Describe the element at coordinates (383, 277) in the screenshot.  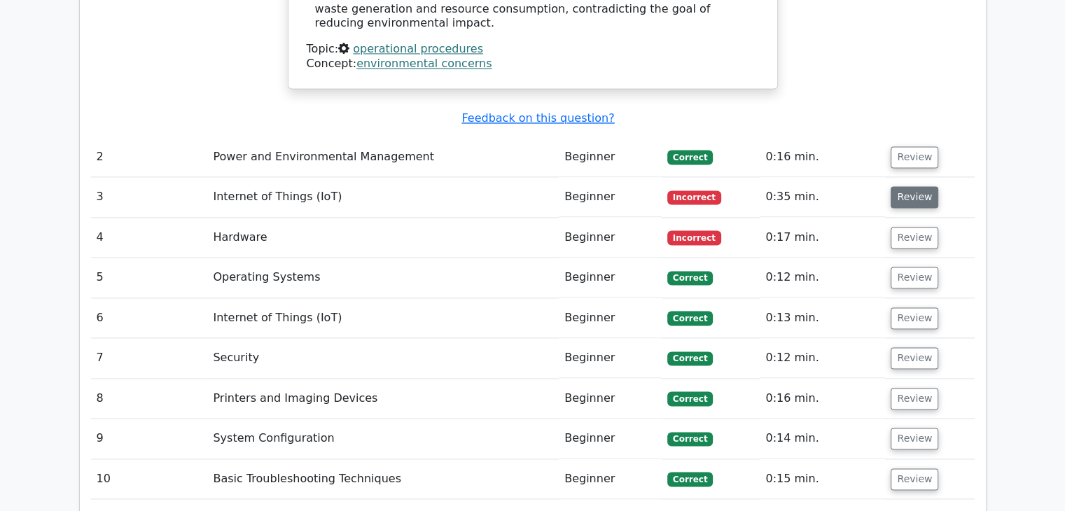
I see `td: Operating Systems` at that location.